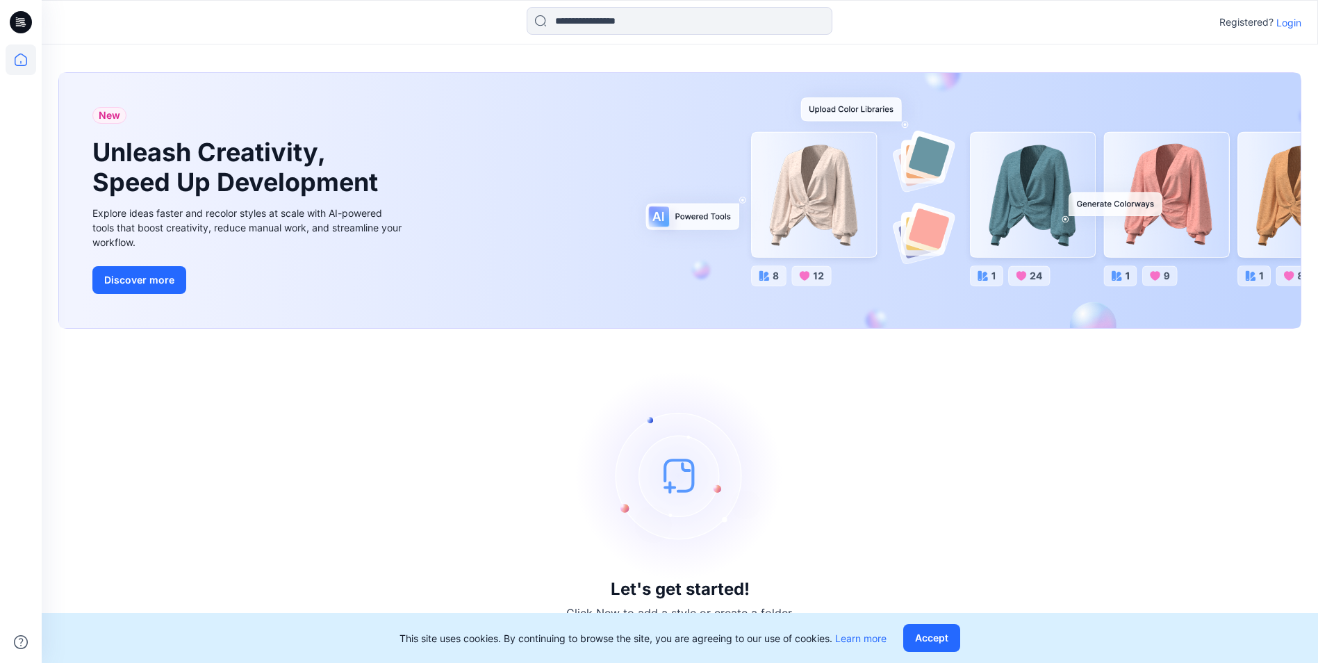 This screenshot has height=663, width=1318. I want to click on h1: Unleash Creativity, Speed Up Development, so click(238, 167).